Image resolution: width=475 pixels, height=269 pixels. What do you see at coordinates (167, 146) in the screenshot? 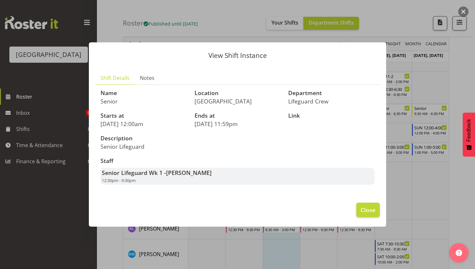
I see `p: Senior Lifeguard` at bounding box center [167, 146].